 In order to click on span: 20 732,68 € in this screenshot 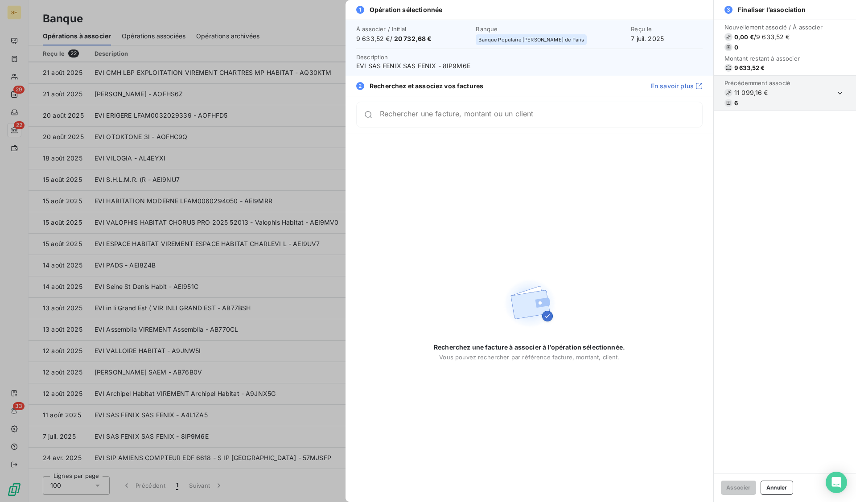, I will do `click(413, 38)`.